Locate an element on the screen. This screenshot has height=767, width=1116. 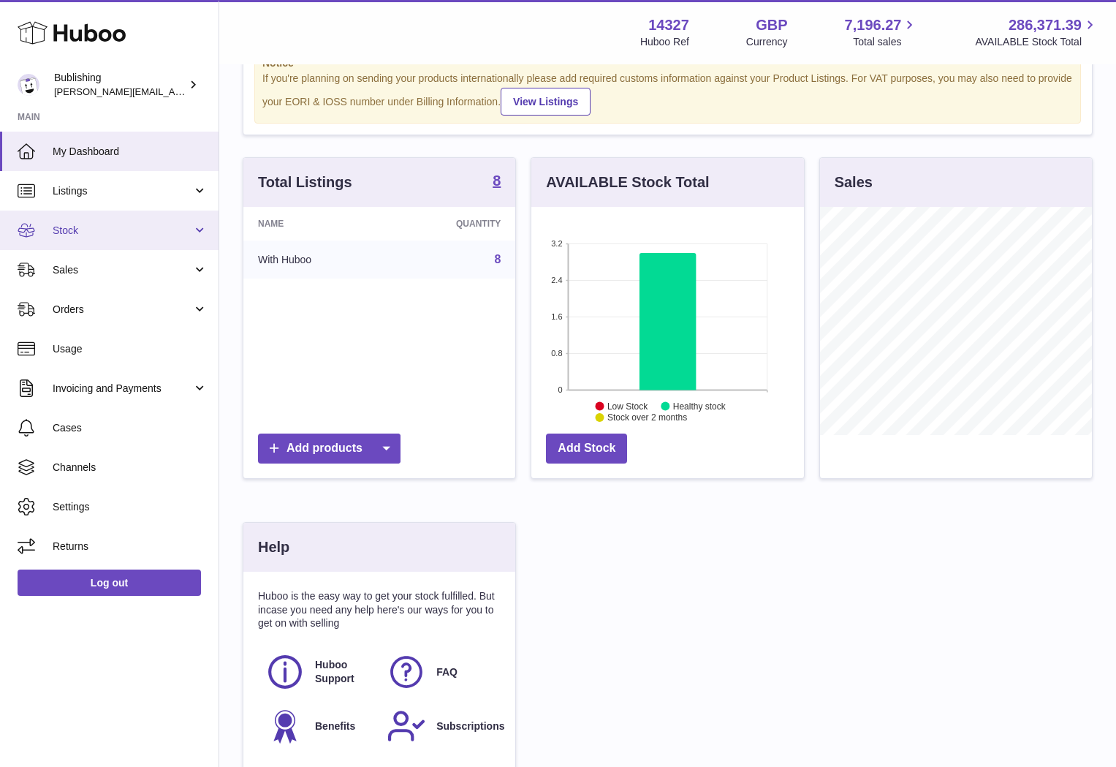
span: Listings is located at coordinates (122, 191).